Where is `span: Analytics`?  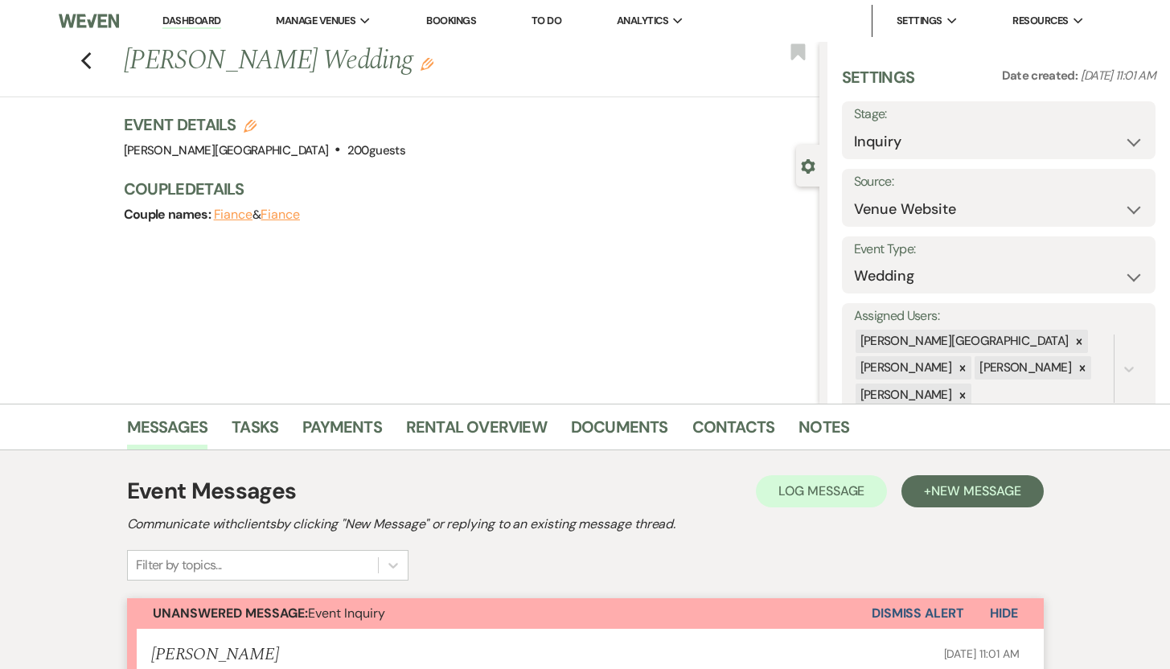
span: Analytics is located at coordinates (643, 21).